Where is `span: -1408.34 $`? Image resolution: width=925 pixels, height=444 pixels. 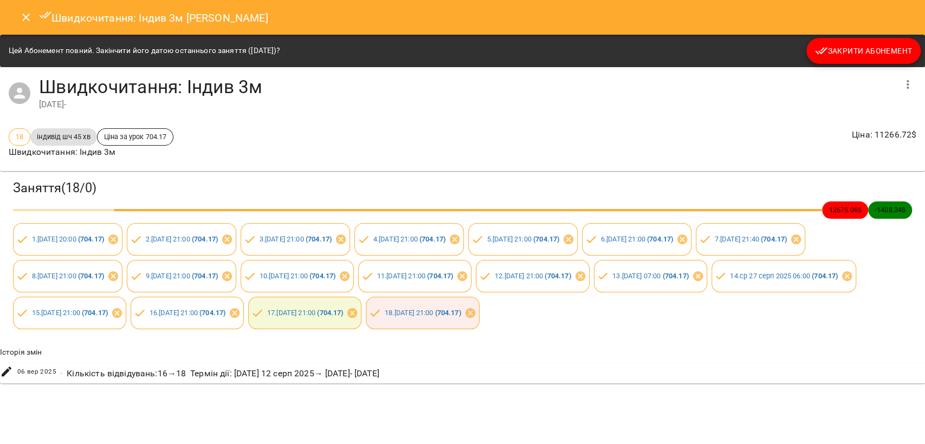
span: -1408.34 $ is located at coordinates (890, 210).